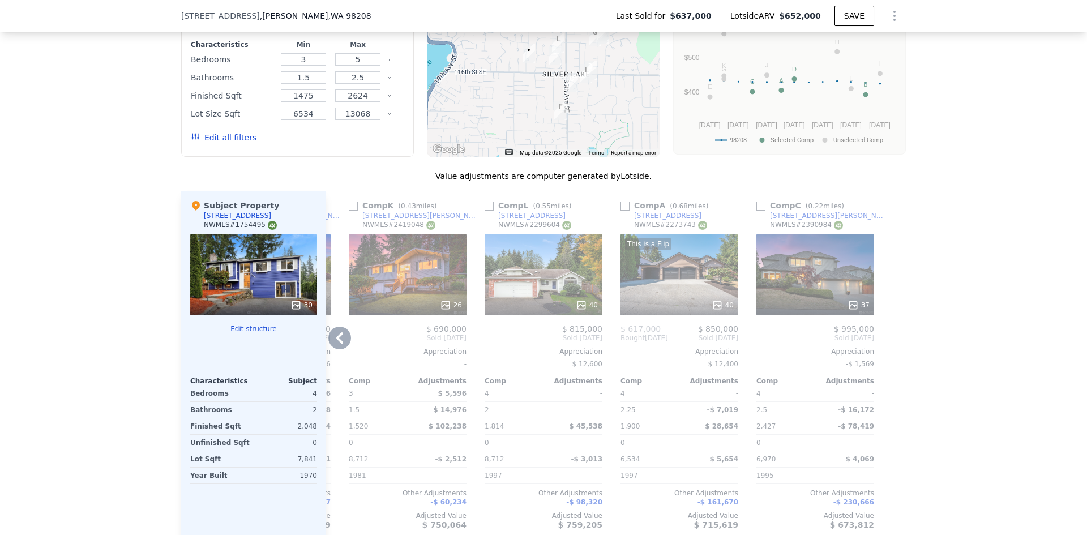 This screenshot has height=535, width=1087. What do you see at coordinates (591, 70) in the screenshot?
I see `div: 11617 37th Dr SE` at bounding box center [591, 70].